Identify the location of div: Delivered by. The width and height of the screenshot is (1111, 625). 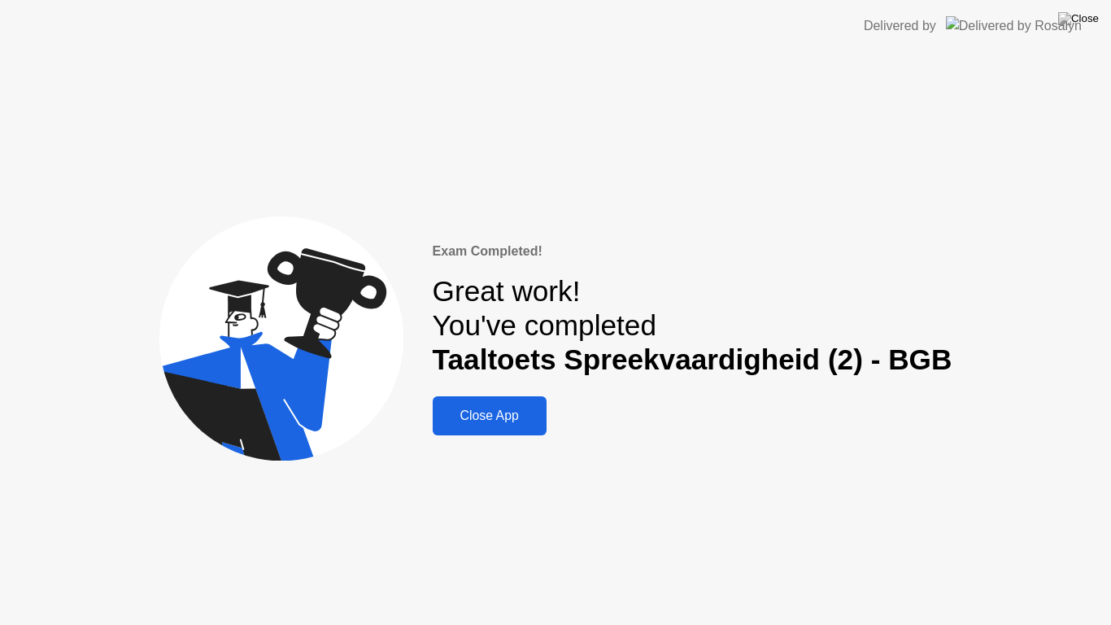
(900, 26).